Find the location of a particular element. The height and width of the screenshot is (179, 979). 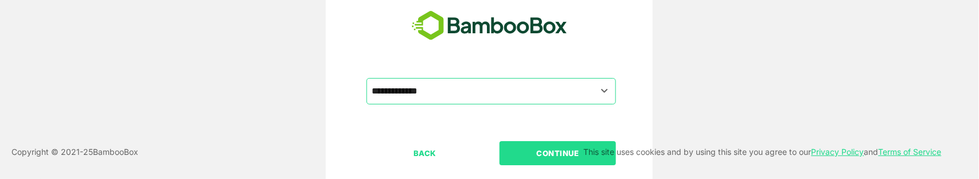

p: Copyright © 2021- 25 BambooBox is located at coordinates (75, 152).